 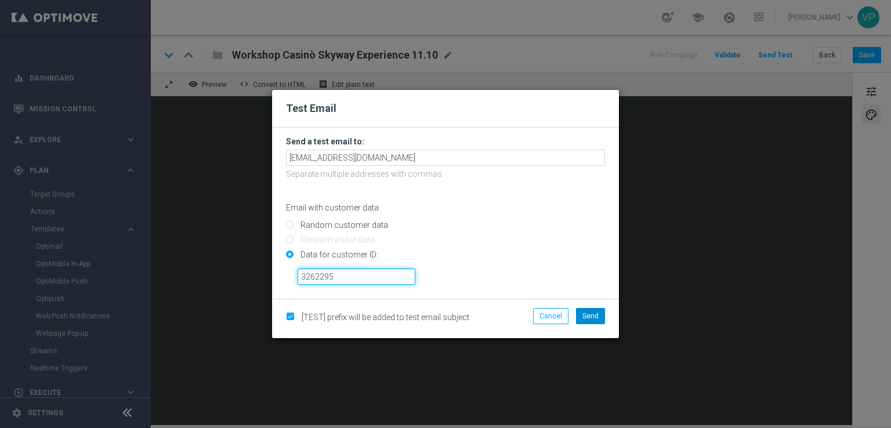 I want to click on label: Random customer data, so click(x=343, y=225).